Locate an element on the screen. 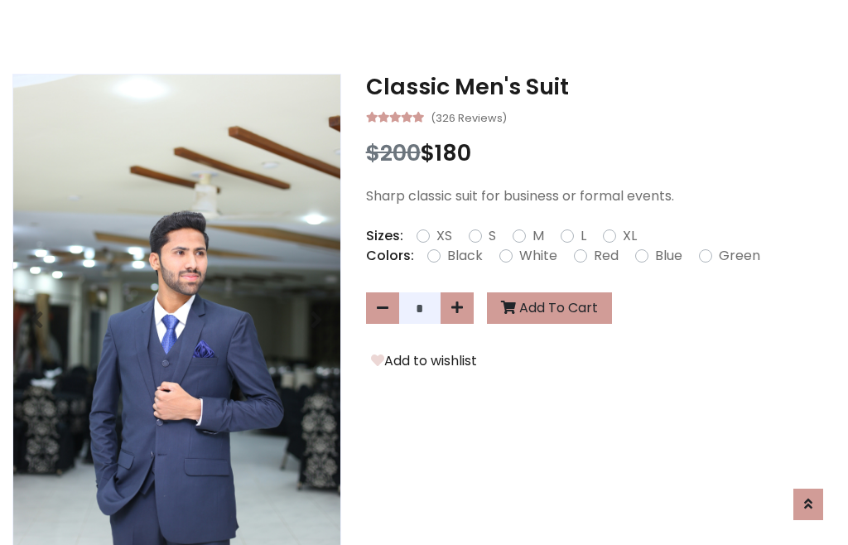 This screenshot has width=848, height=545. label: Blue is located at coordinates (668, 256).